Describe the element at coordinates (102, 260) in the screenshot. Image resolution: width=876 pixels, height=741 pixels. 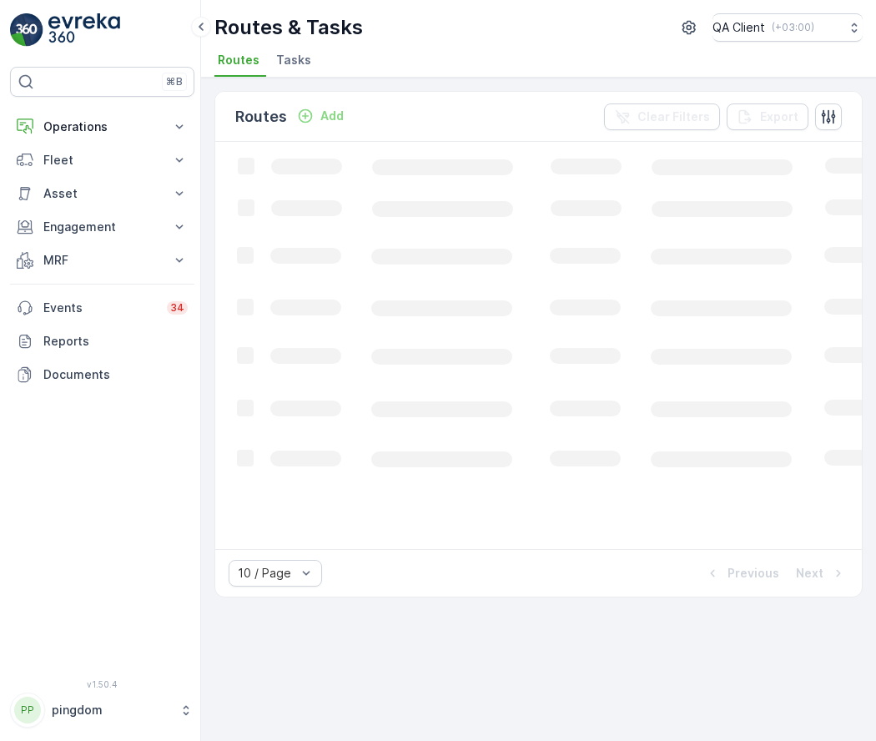
I see `p: MRF` at that location.